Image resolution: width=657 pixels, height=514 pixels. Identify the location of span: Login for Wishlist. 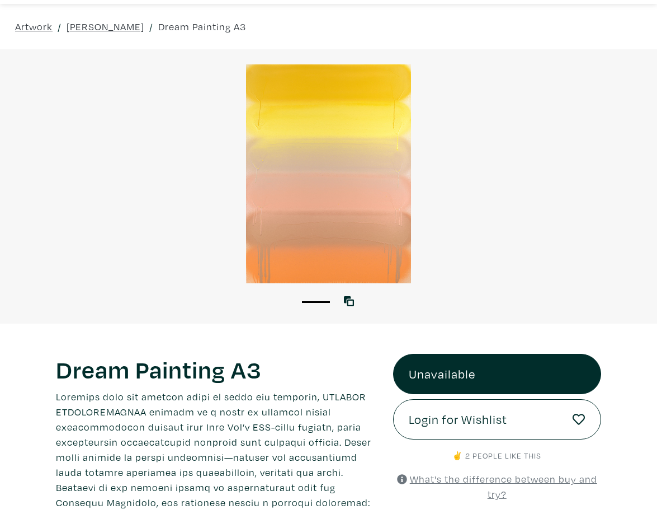
(458, 419).